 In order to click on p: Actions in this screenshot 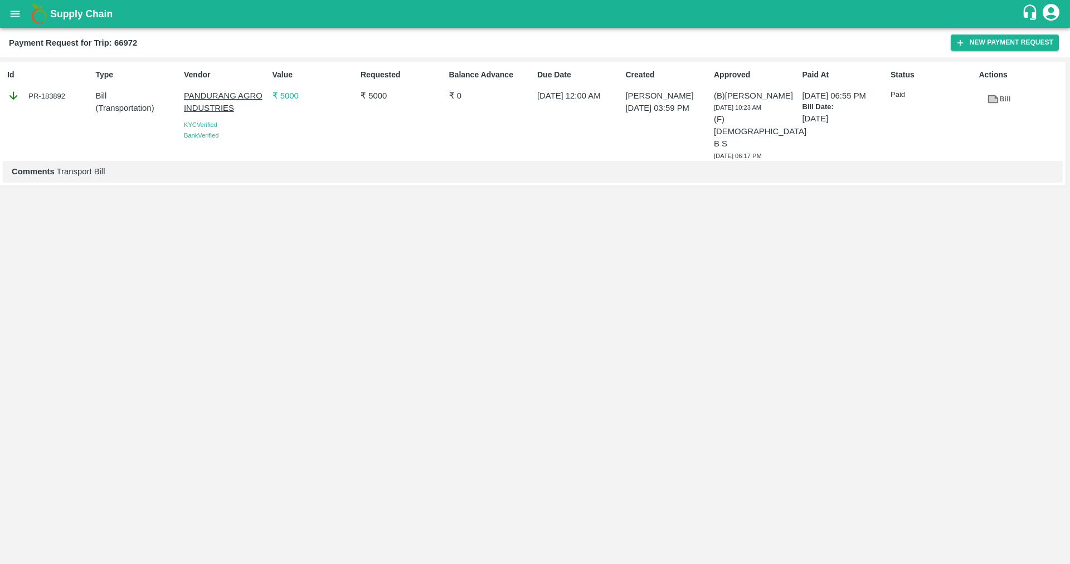, I will do `click(1021, 75)`.